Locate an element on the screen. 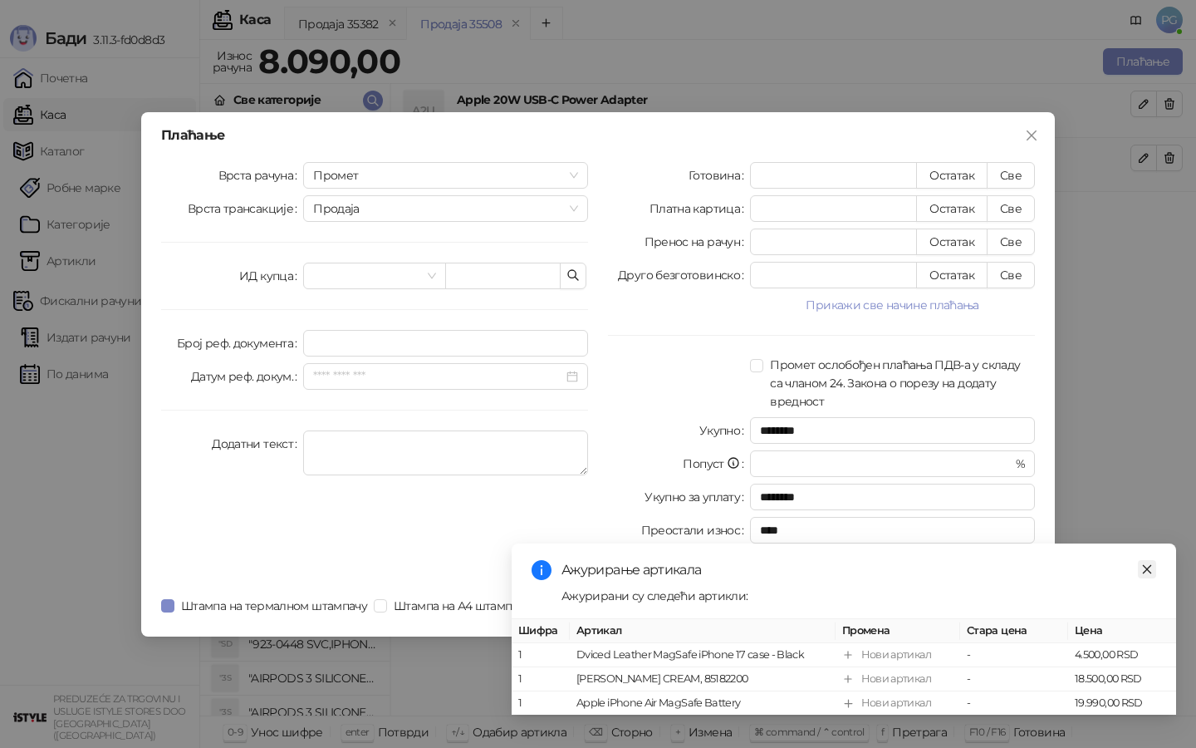 The height and width of the screenshot is (748, 1196). label: Врста трансакције is located at coordinates (246, 208).